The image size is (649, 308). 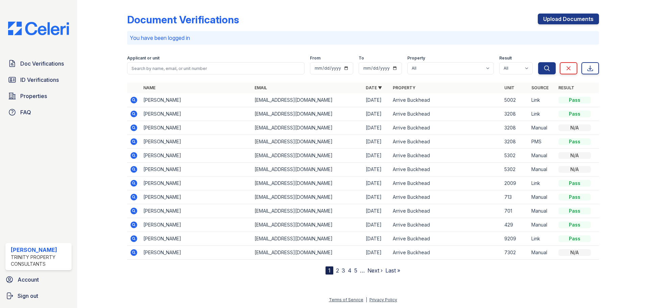 I want to click on a: Email, so click(x=260, y=87).